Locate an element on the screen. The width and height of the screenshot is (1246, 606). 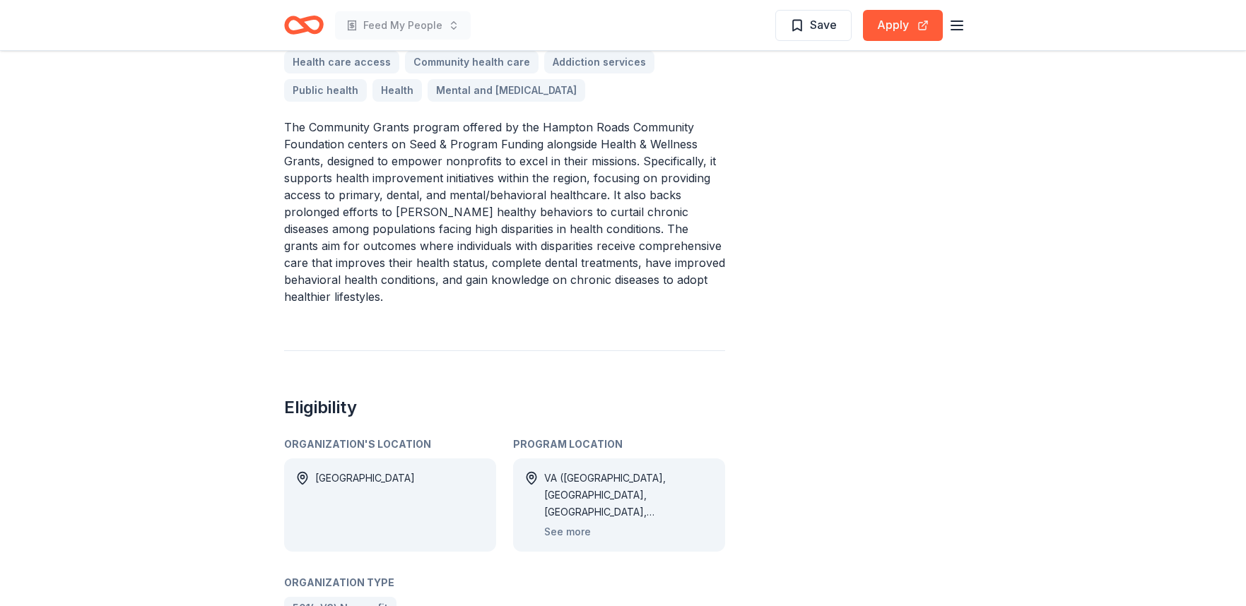
h2: Eligibility is located at coordinates (505, 408).